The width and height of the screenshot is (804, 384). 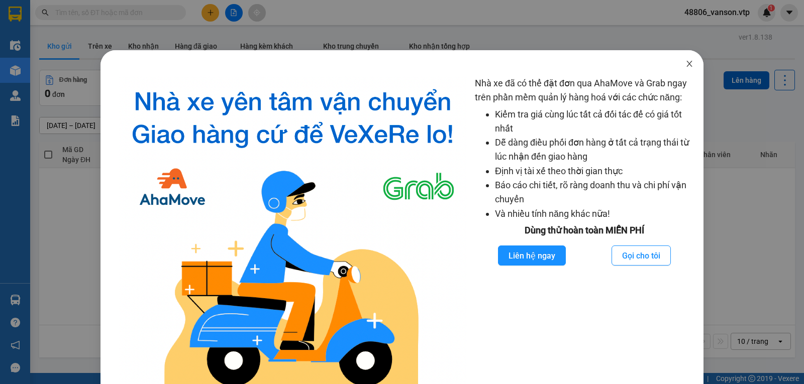 What do you see at coordinates (532, 256) in the screenshot?
I see `span: Liên hệ ngay` at bounding box center [532, 256].